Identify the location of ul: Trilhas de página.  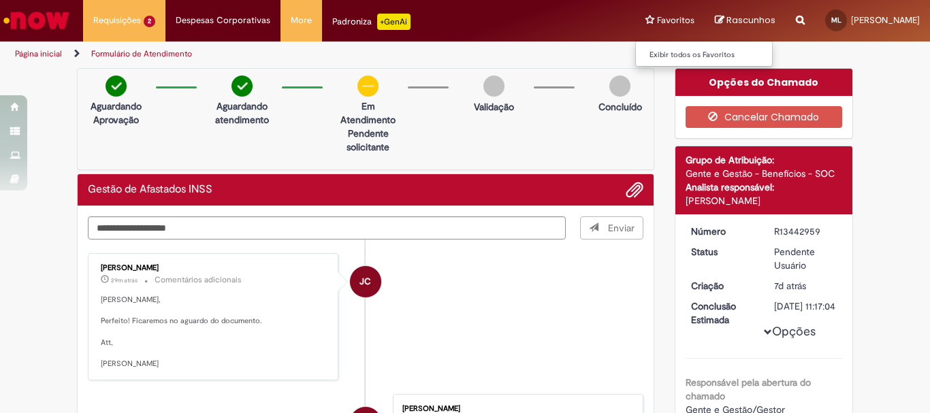
(310, 54).